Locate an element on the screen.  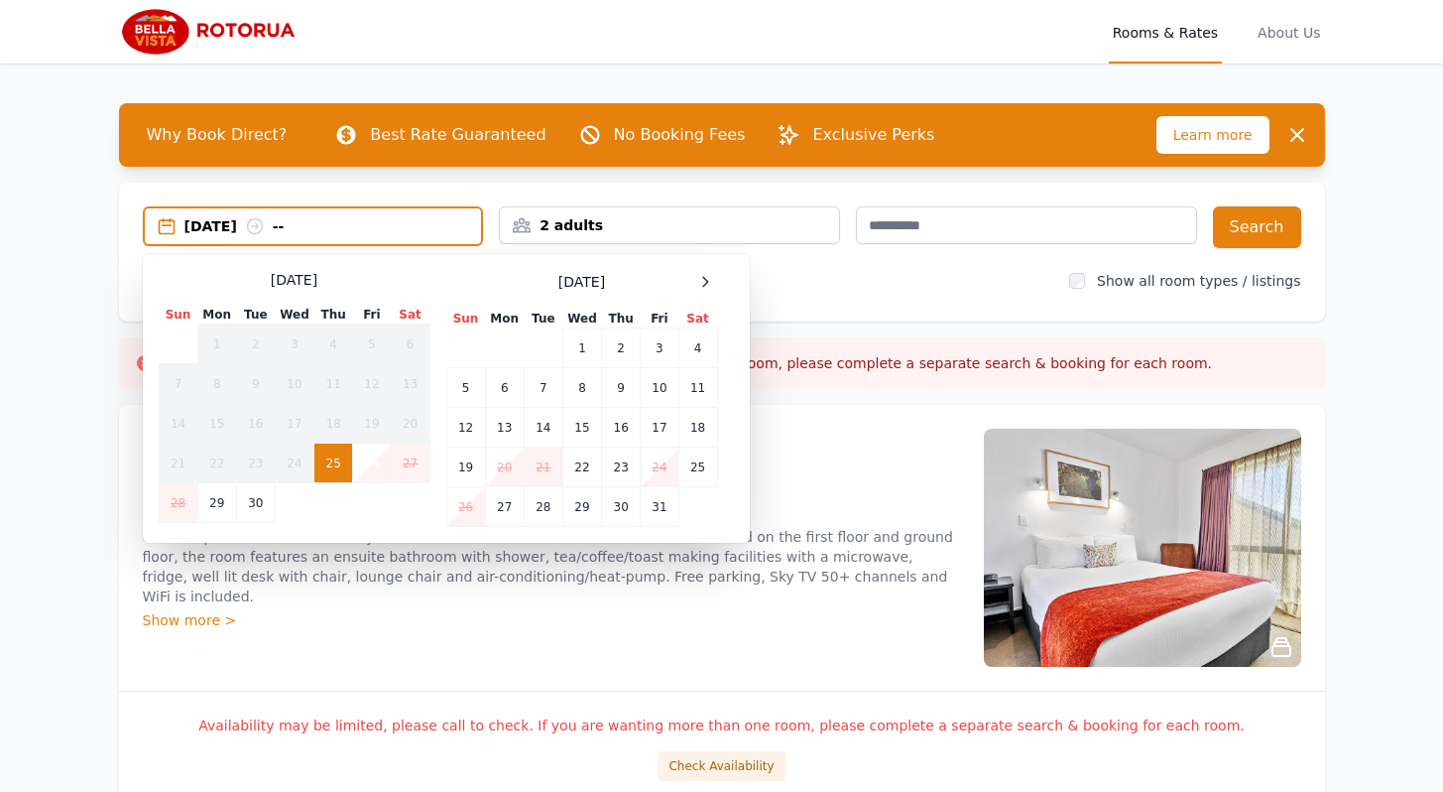
td: 31 is located at coordinates (660, 507).